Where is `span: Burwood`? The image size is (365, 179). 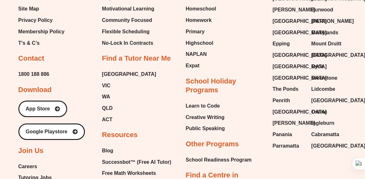
span: Burwood is located at coordinates (322, 10).